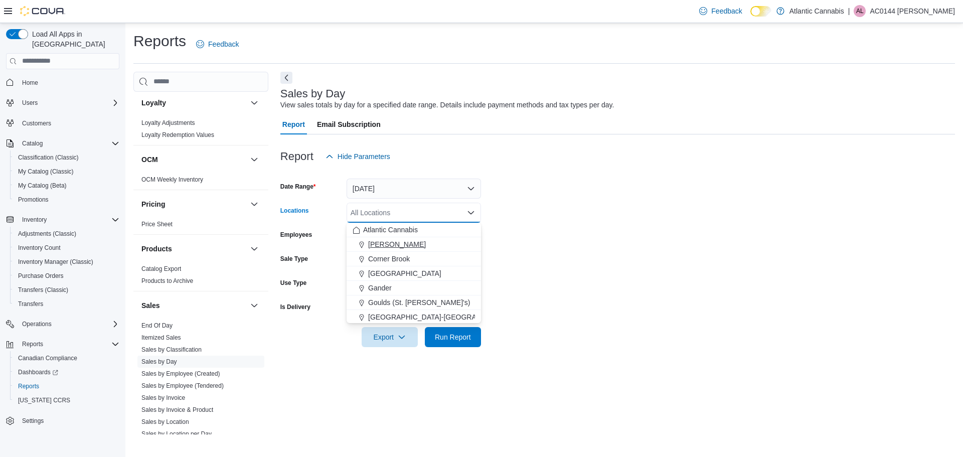  Describe the element at coordinates (453, 337) in the screenshot. I see `span: Run Report` at that location.